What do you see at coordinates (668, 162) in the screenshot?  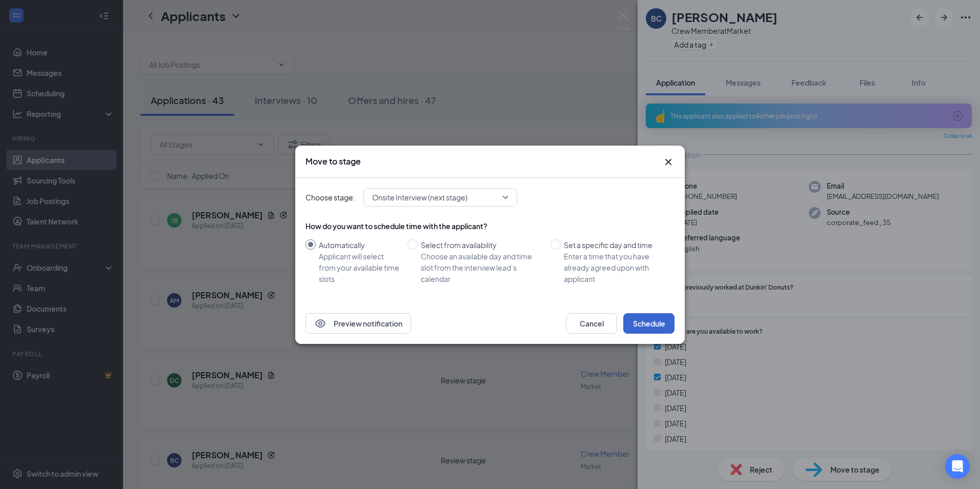 I see `svg: Cross` at bounding box center [668, 162].